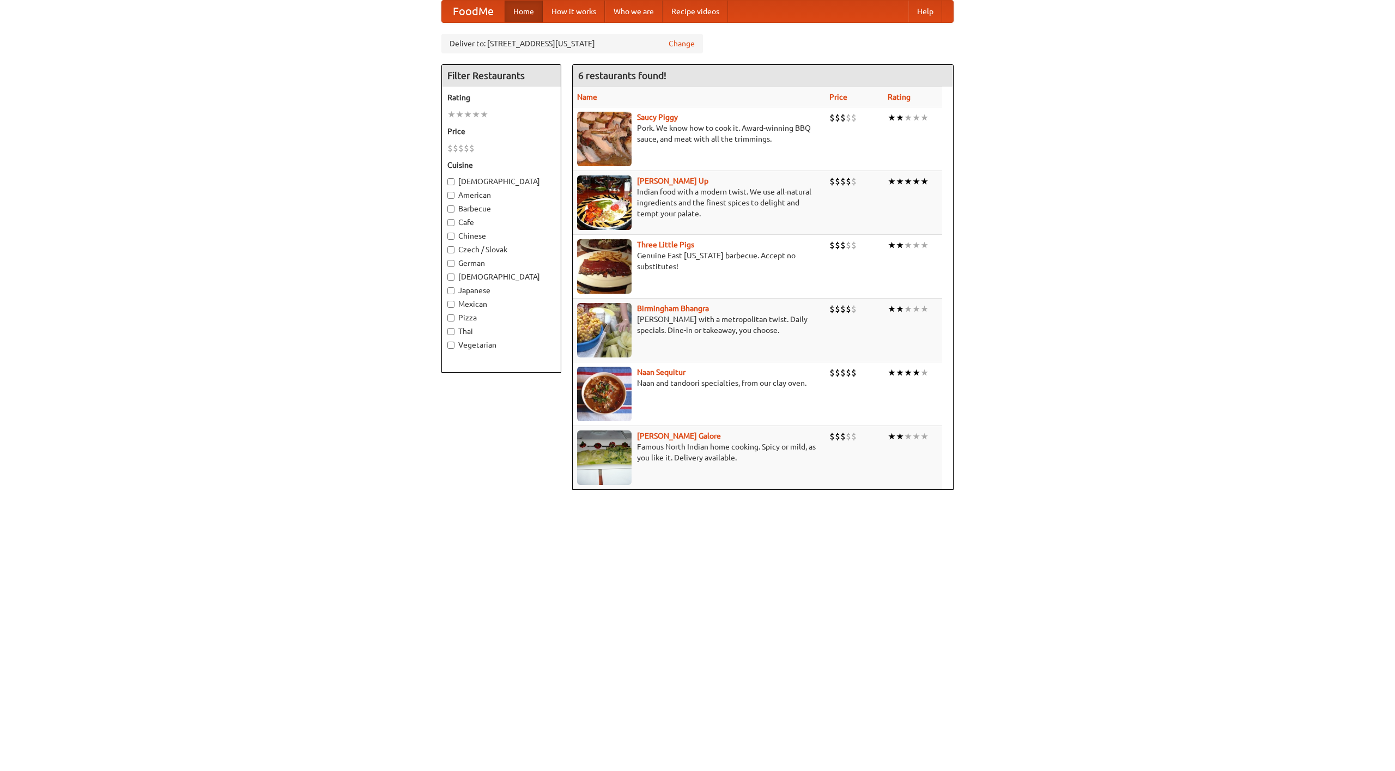  Describe the element at coordinates (501, 131) in the screenshot. I see `h5: Price` at that location.